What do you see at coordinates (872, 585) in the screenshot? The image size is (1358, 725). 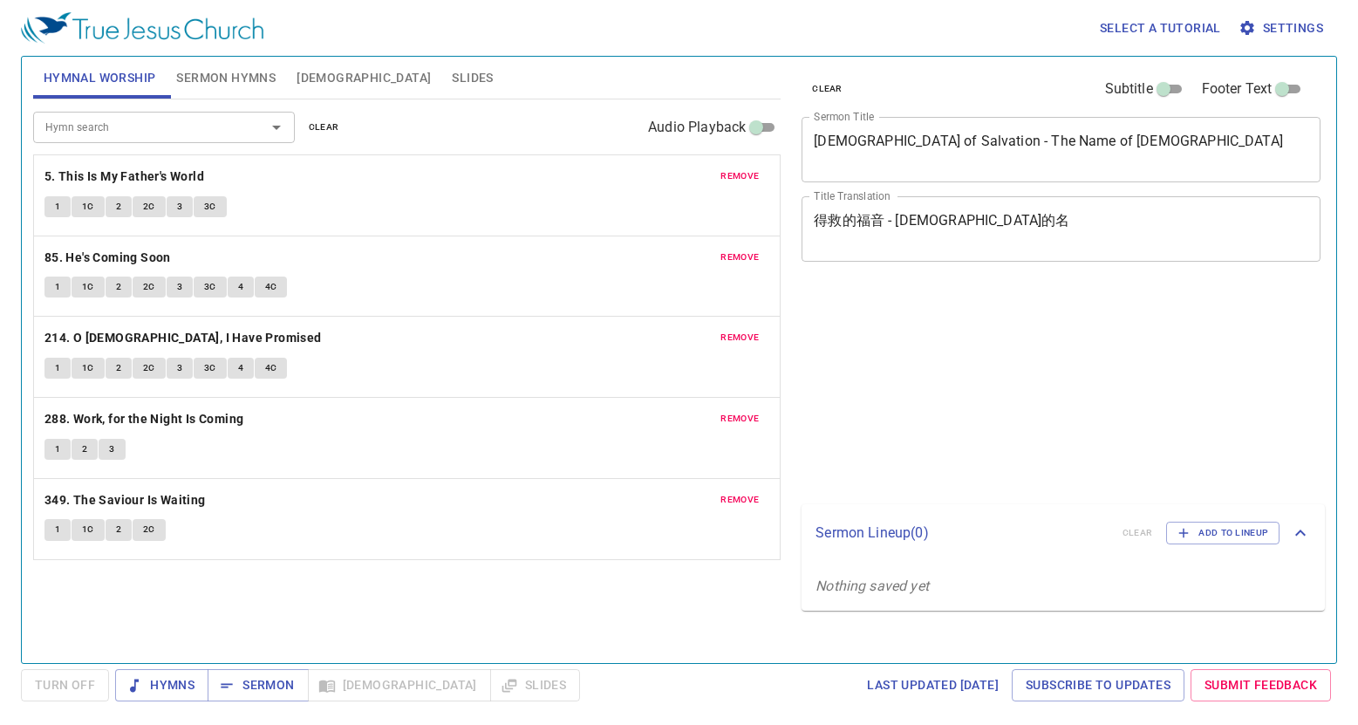 I see `i: Nothing saved yet` at bounding box center [872, 585].